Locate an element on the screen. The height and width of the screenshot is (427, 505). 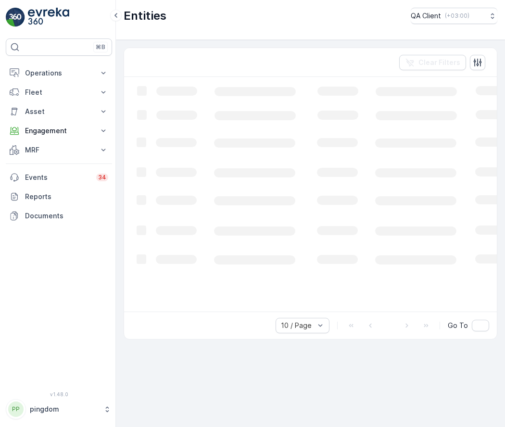
p: Reports is located at coordinates (66, 197).